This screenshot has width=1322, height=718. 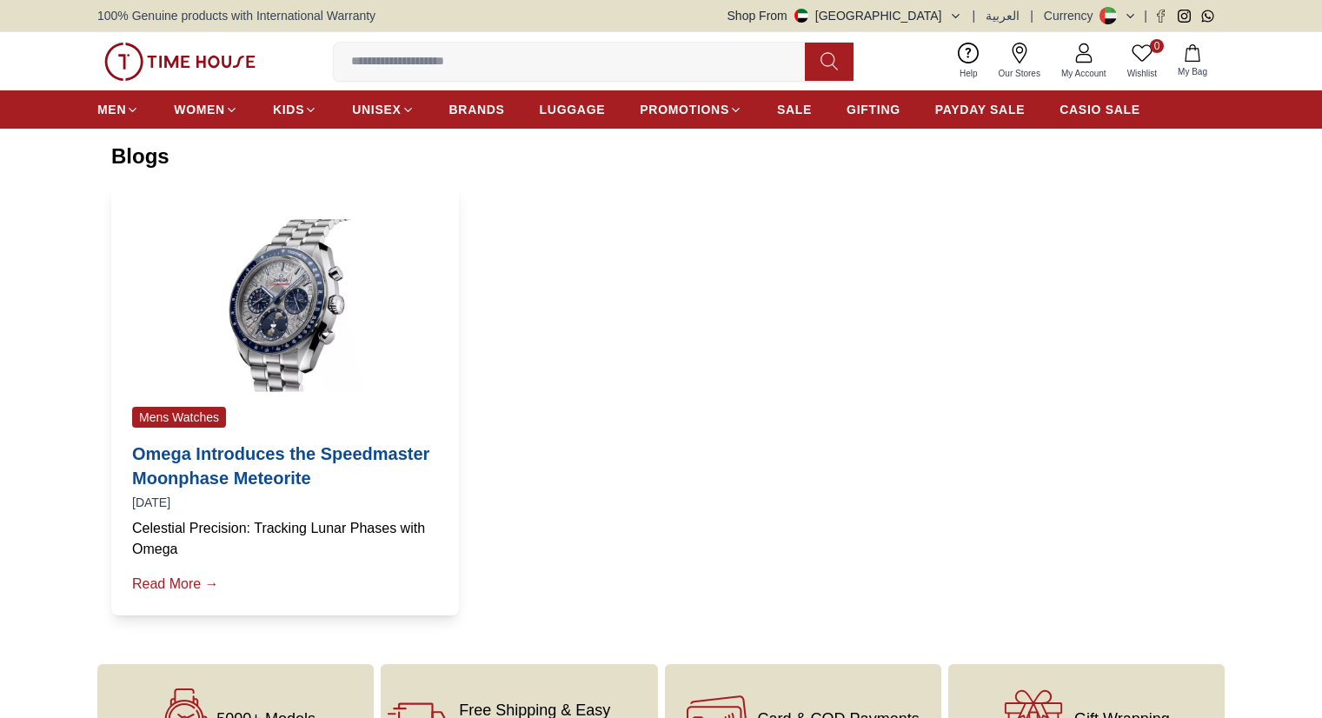 What do you see at coordinates (1142, 73) in the screenshot?
I see `span: Wishlist` at bounding box center [1142, 73].